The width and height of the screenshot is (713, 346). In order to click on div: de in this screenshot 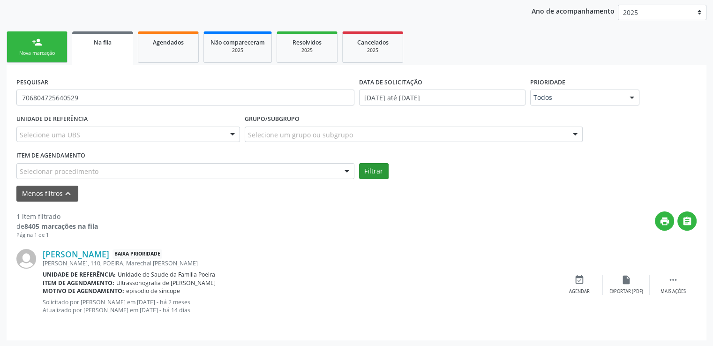, I will do `click(57, 226)`.